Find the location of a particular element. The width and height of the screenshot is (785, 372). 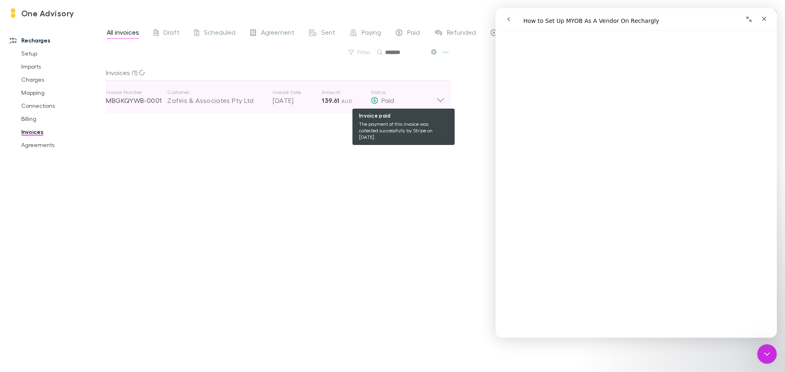

span: Refunded is located at coordinates (461, 34).